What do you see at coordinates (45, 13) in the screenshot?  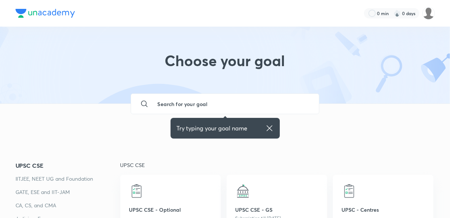 I see `a: Company Logo` at bounding box center [45, 13].